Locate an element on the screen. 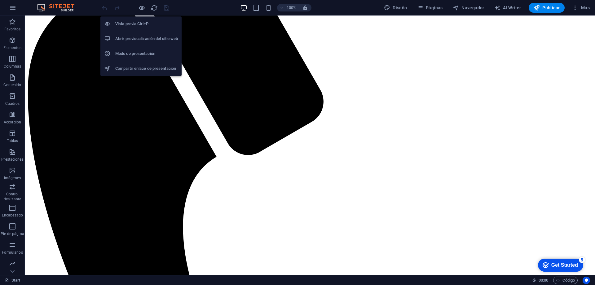 Image resolution: width=595 pixels, height=285 pixels. p: Formularios is located at coordinates (12, 252).